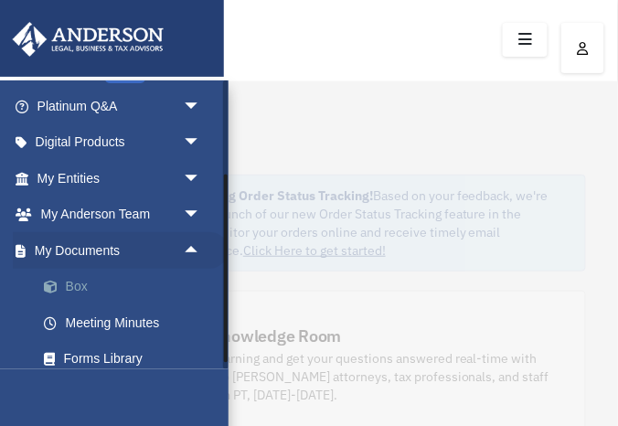 The image size is (618, 426). What do you see at coordinates (346, 377) in the screenshot?
I see `div: Further your learning and get your questions answered real-time with direct access to [PERSON_NAM...` at bounding box center [346, 377].